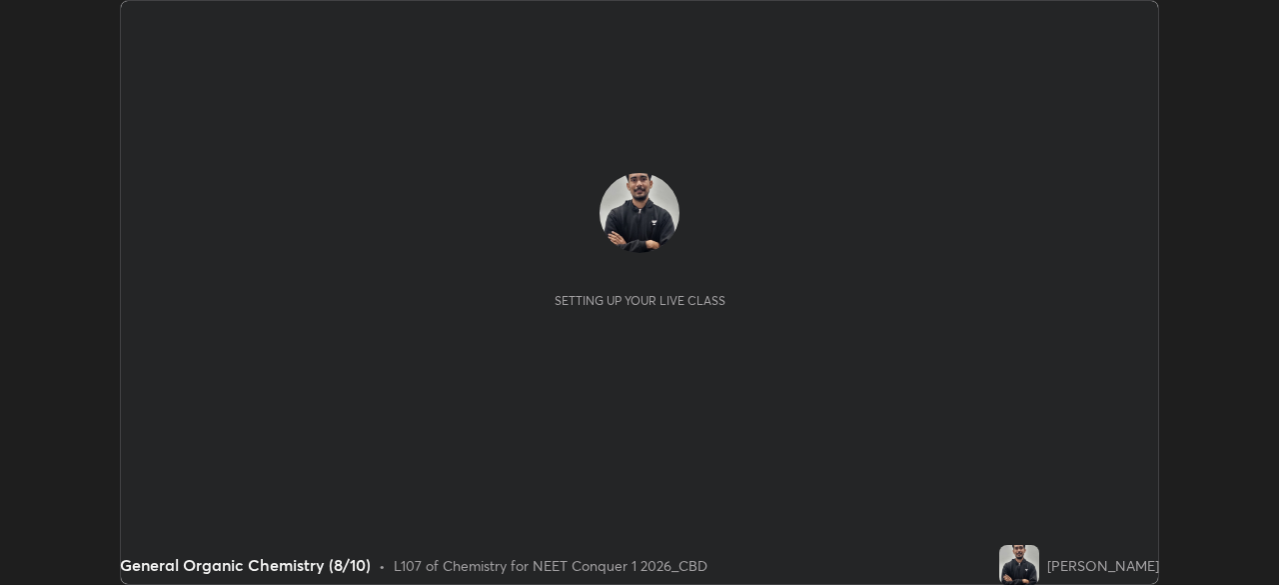 The height and width of the screenshot is (585, 1279). What do you see at coordinates (640, 300) in the screenshot?
I see `div: Setting up your live class` at bounding box center [640, 300].